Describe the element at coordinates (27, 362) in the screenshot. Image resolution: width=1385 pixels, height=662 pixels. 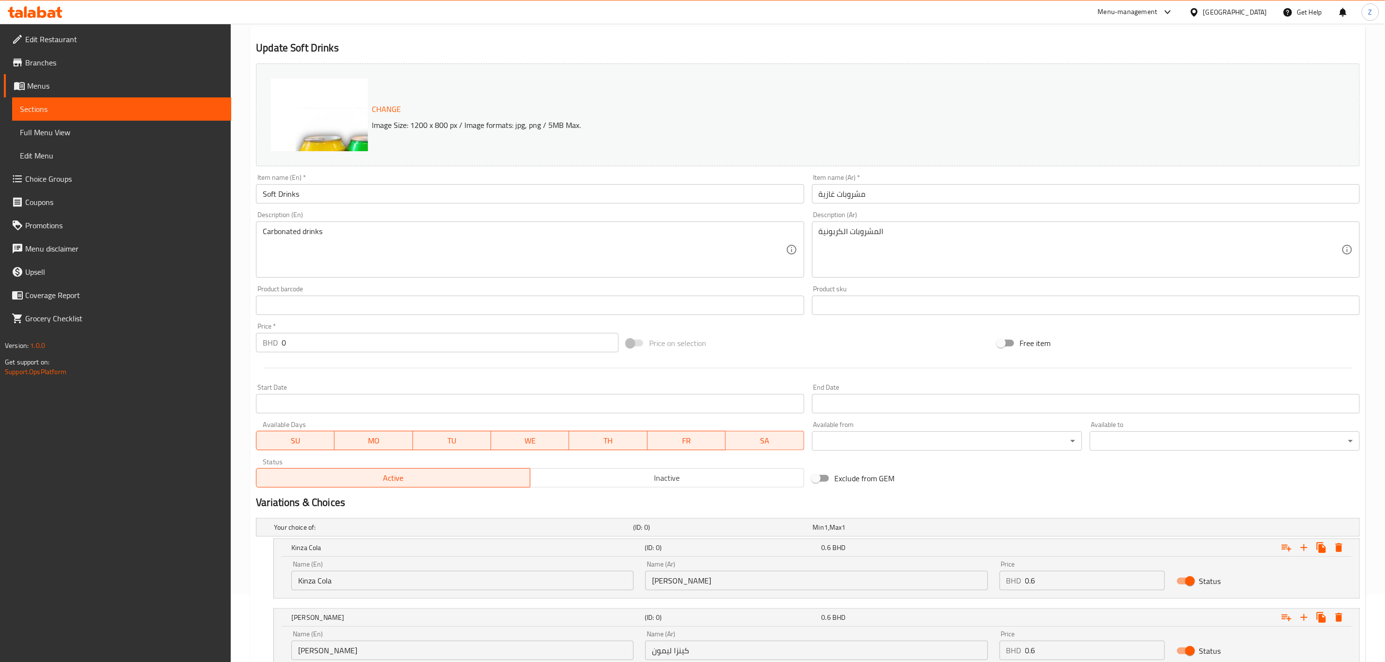
I see `span: Get support on:` at that location.